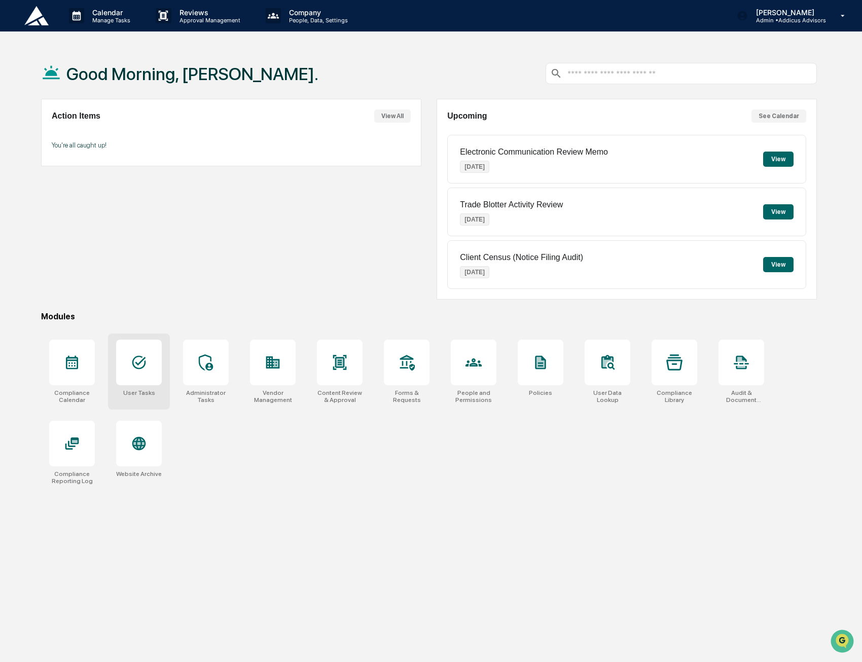 The width and height of the screenshot is (862, 662). What do you see at coordinates (99, 133) in the screenshot?
I see `a: 🗄️Attestations` at bounding box center [99, 133].